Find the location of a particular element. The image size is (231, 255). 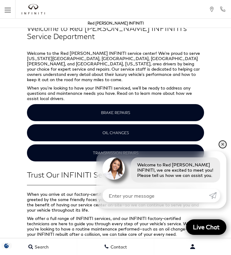

button: Open user profile menu is located at coordinates (193, 247).